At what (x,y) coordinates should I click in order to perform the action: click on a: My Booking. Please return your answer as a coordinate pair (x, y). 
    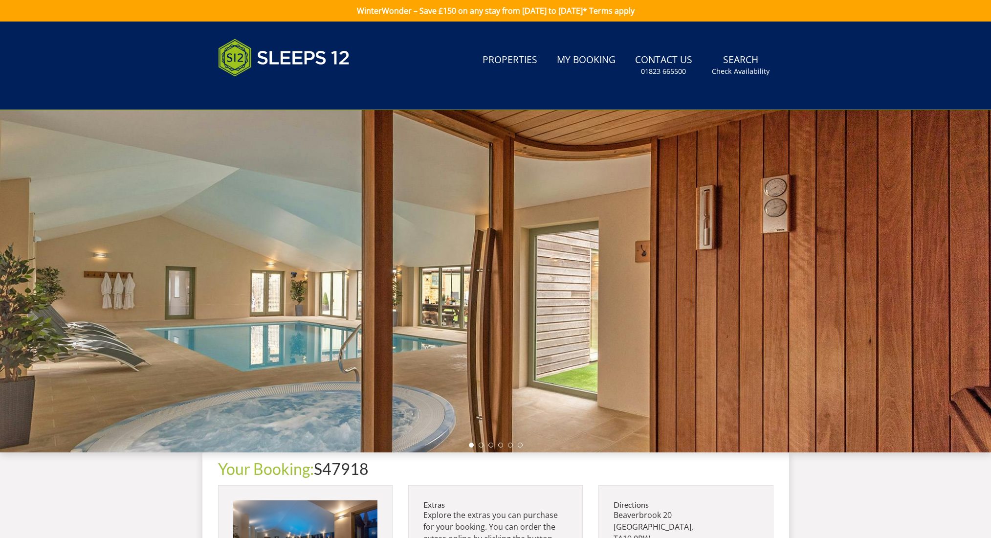
    Looking at the image, I should click on (586, 60).